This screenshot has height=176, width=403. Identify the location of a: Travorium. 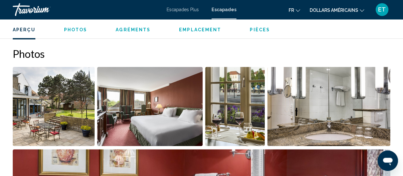
(86, 10).